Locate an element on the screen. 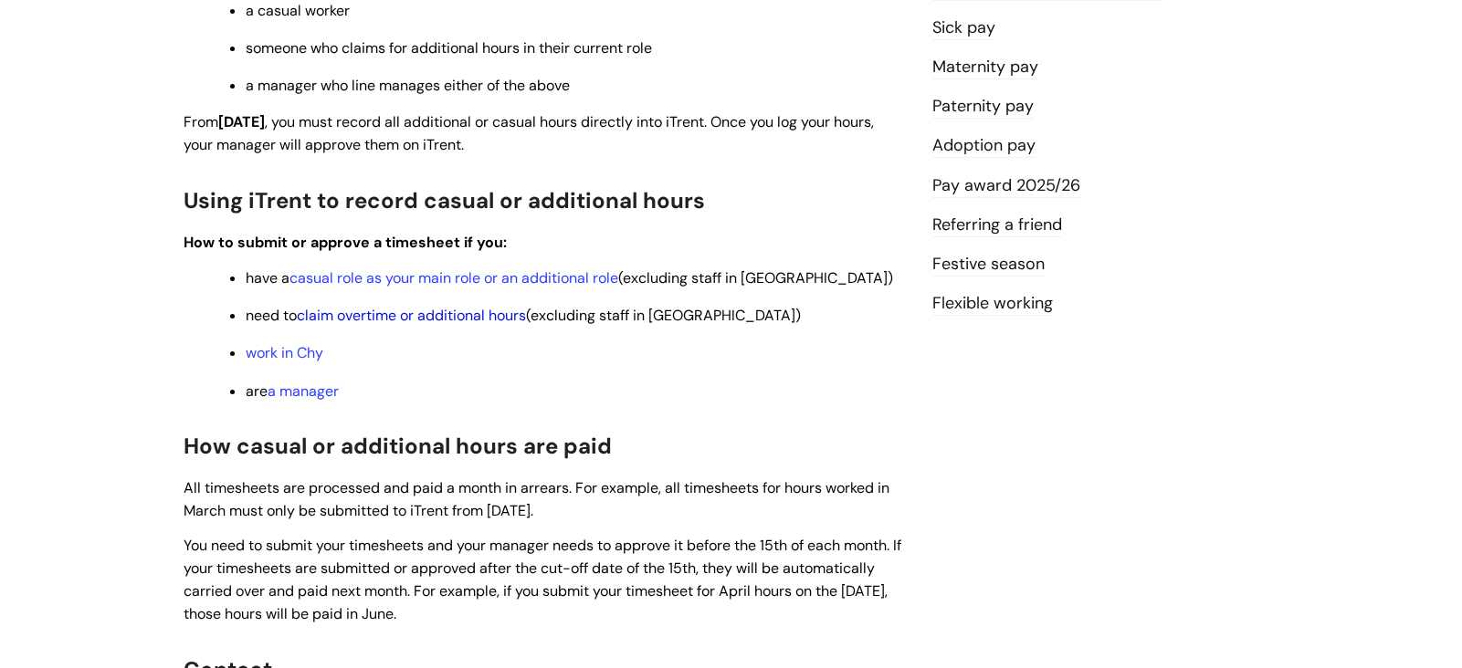 This screenshot has height=668, width=1462. a: a manager is located at coordinates (303, 391).